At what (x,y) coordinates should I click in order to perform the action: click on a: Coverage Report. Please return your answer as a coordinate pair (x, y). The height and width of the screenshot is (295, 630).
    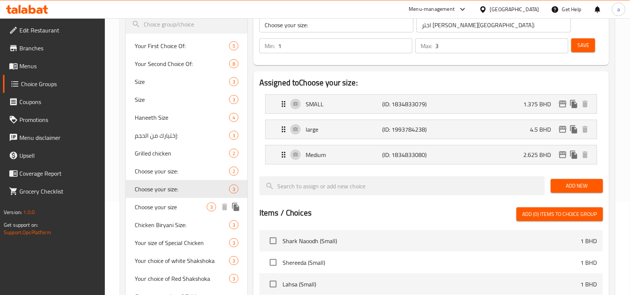
    Looking at the image, I should click on (54, 173).